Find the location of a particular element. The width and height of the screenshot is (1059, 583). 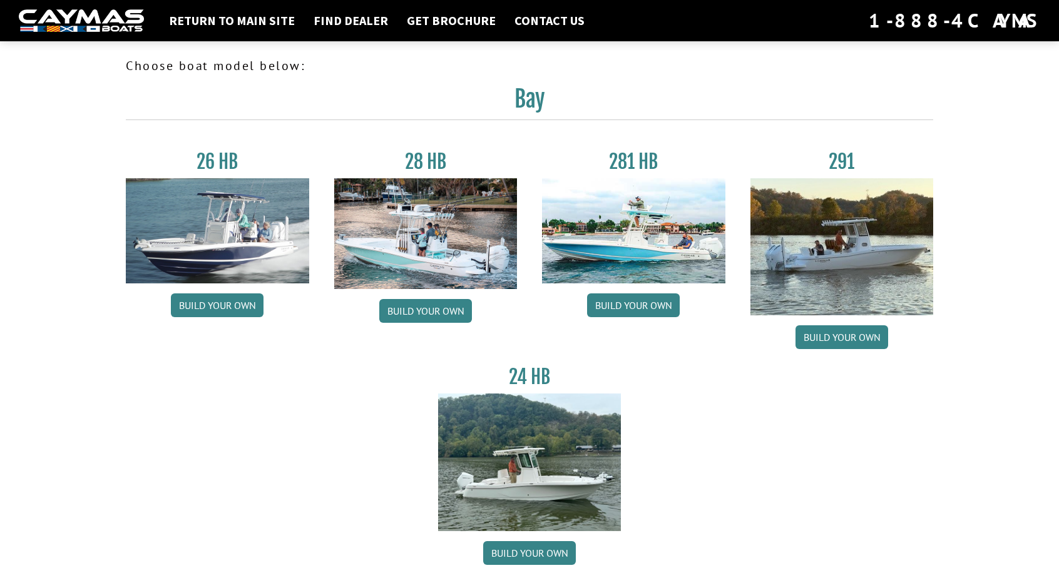

img: 291_Thumbnail.jpg is located at coordinates (842, 247).